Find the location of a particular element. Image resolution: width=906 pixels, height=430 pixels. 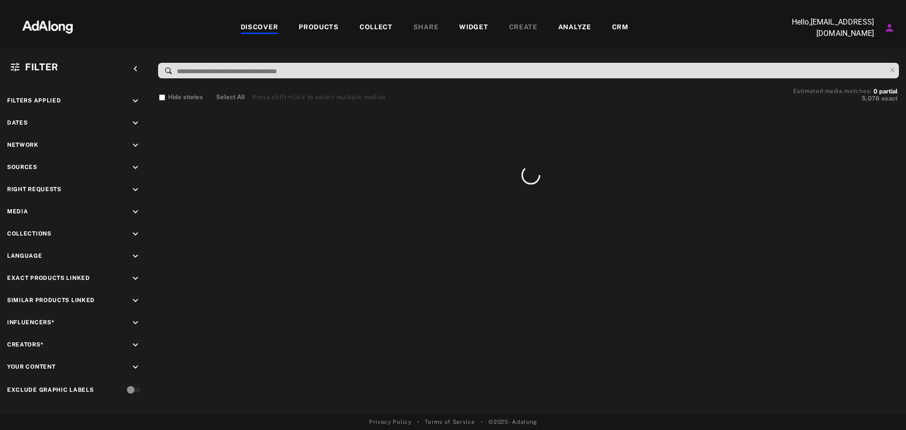

span: Similar Products Linked is located at coordinates (51, 300).